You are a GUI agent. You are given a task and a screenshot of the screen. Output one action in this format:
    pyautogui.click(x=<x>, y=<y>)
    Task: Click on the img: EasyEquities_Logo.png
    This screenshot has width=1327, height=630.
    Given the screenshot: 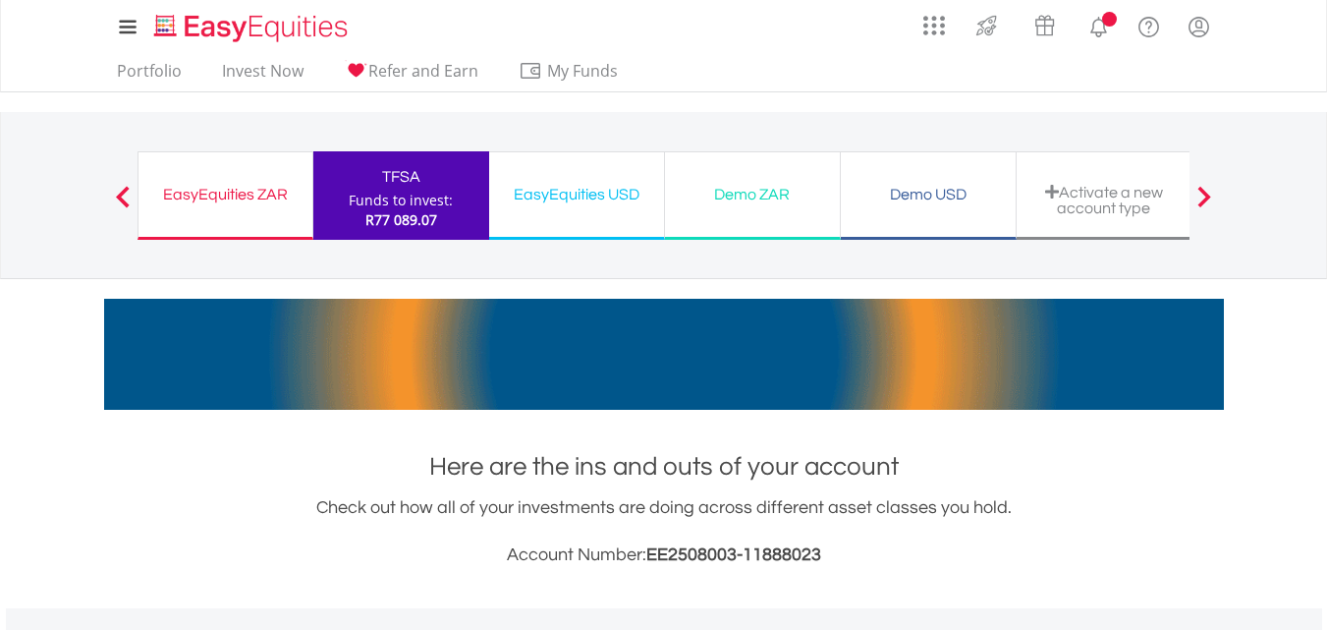 What is the action you would take?
    pyautogui.click(x=252, y=28)
    